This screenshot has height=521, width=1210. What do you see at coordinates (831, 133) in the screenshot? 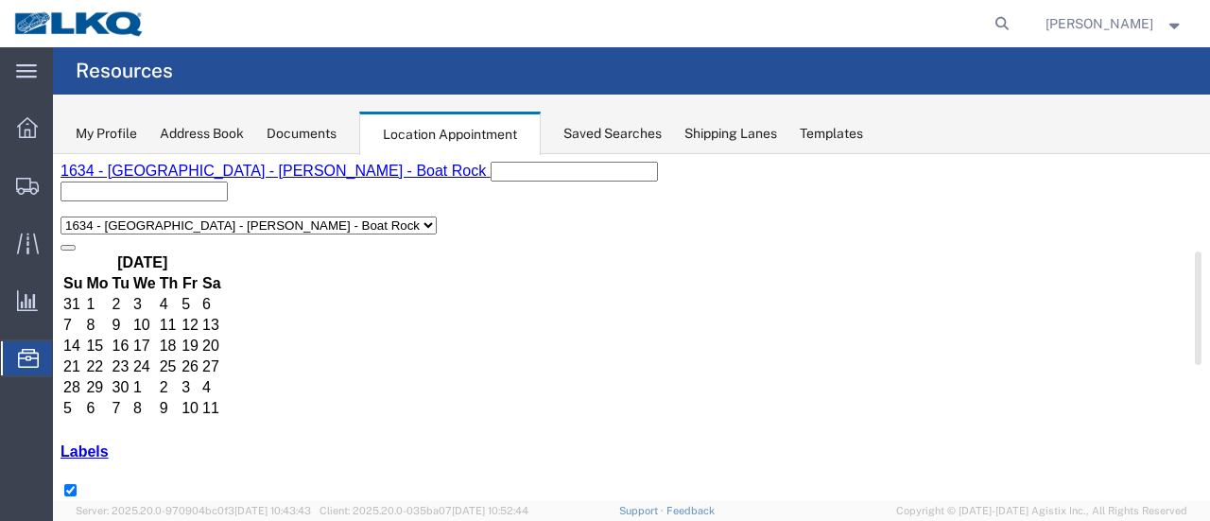
I see `div: Templates` at bounding box center [831, 133].